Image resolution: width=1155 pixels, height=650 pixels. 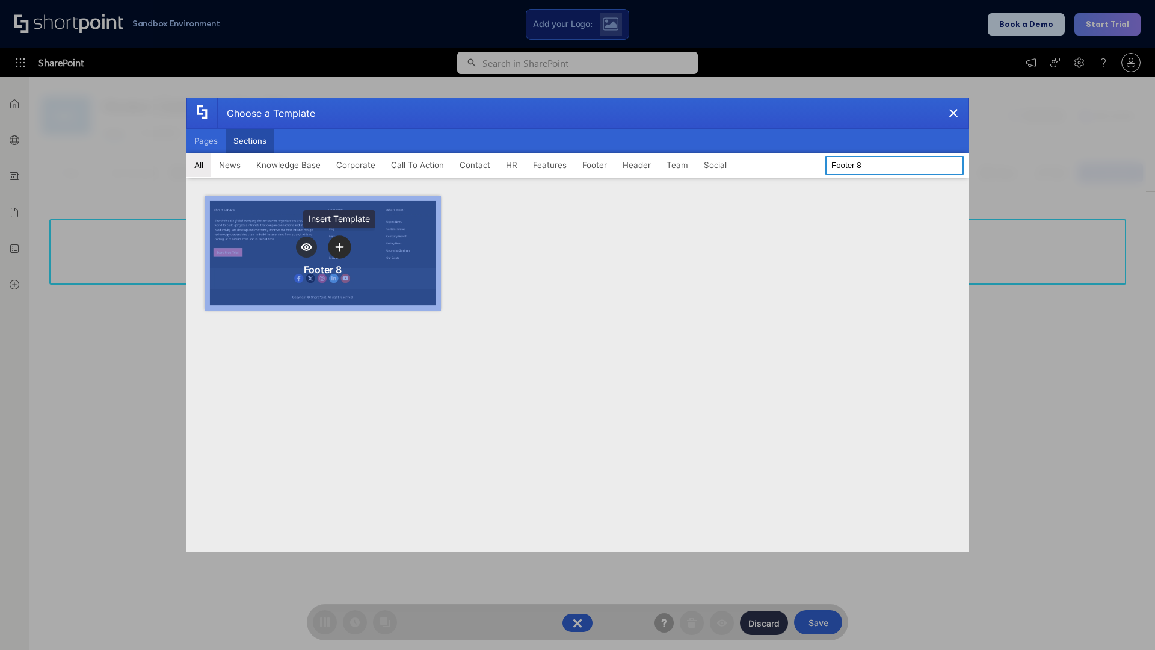 I want to click on button: Sections, so click(x=250, y=141).